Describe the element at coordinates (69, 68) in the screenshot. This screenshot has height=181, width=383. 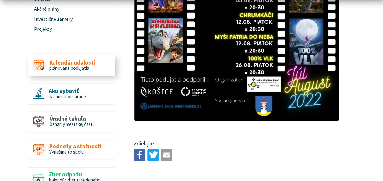
I see `span: plánované podujatia` at that location.